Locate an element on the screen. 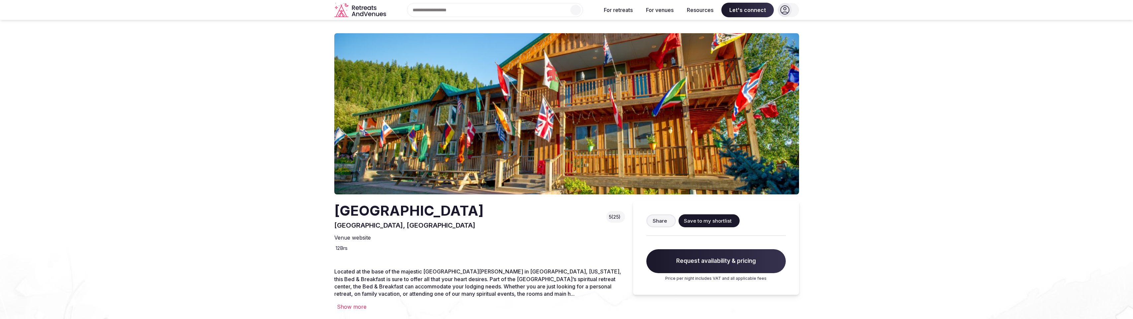 Image resolution: width=1133 pixels, height=319 pixels. button: For retreats is located at coordinates (618, 10).